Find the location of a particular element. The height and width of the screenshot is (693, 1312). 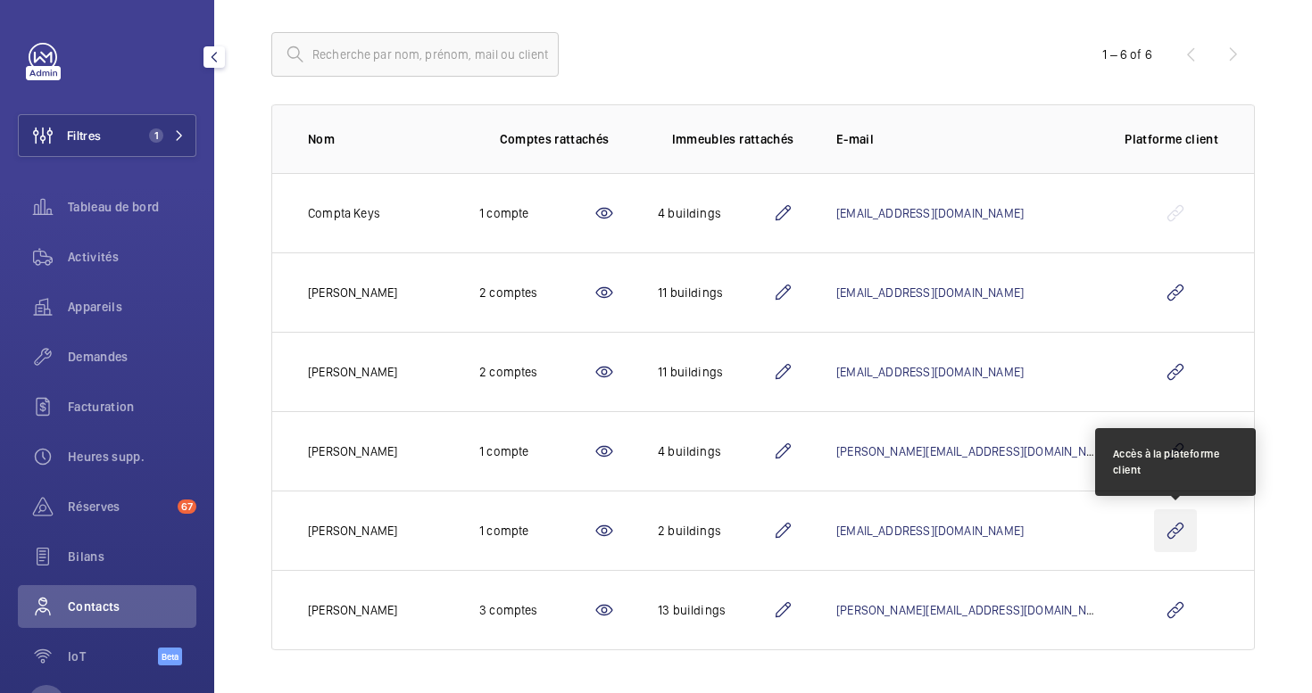

span: Réserves is located at coordinates (119, 507).